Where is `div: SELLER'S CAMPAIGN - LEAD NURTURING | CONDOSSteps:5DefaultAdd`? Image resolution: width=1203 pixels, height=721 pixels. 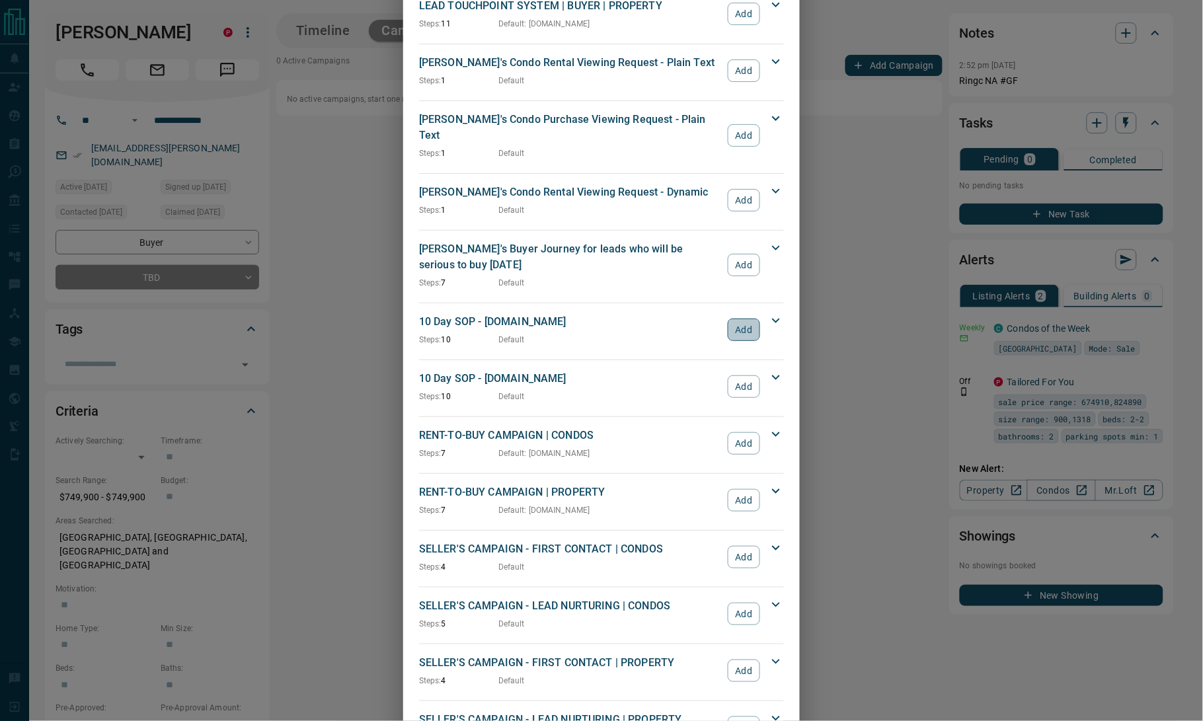
div: SELLER'S CAMPAIGN - LEAD NURTURING | CONDOSSteps:5DefaultAdd is located at coordinates (602, 614).